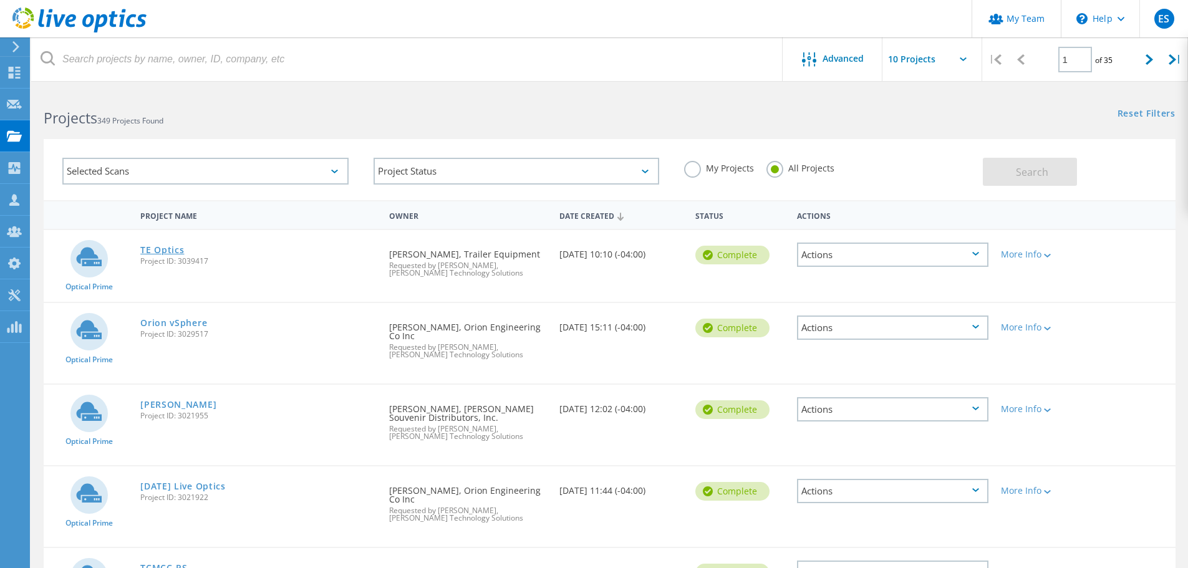  I want to click on a: Live Optics Dashboard, so click(79, 31).